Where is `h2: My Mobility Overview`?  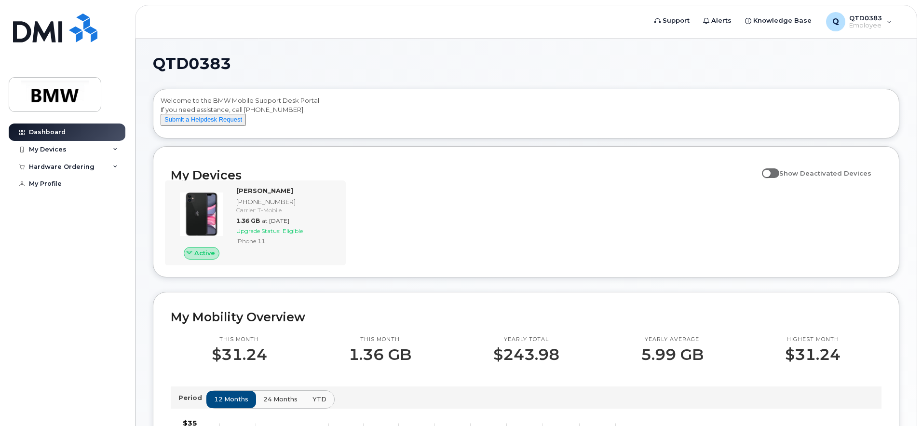 h2: My Mobility Overview is located at coordinates (526, 317).